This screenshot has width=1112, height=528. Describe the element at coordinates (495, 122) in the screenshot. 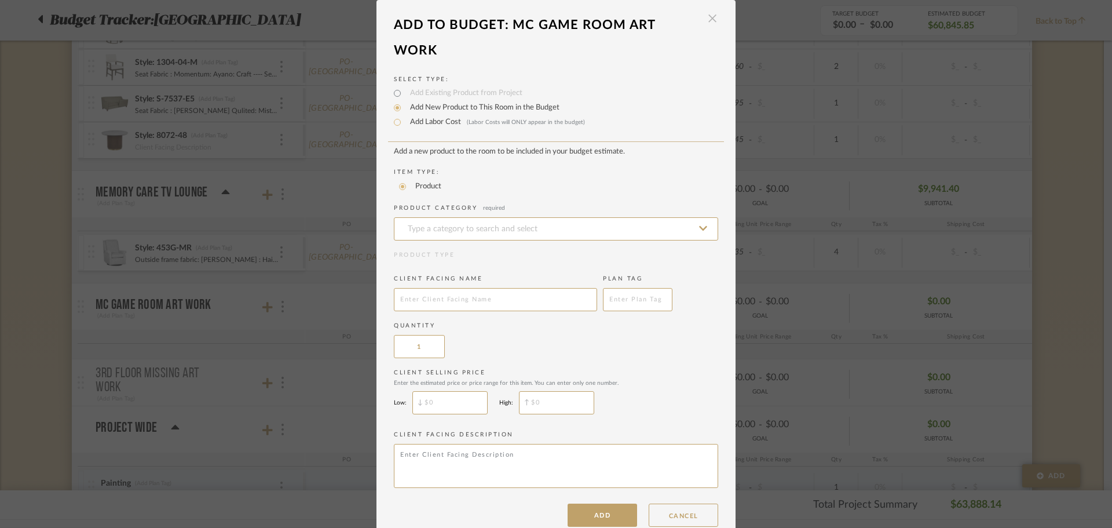

I see `label: Add Labor Cost` at that location.